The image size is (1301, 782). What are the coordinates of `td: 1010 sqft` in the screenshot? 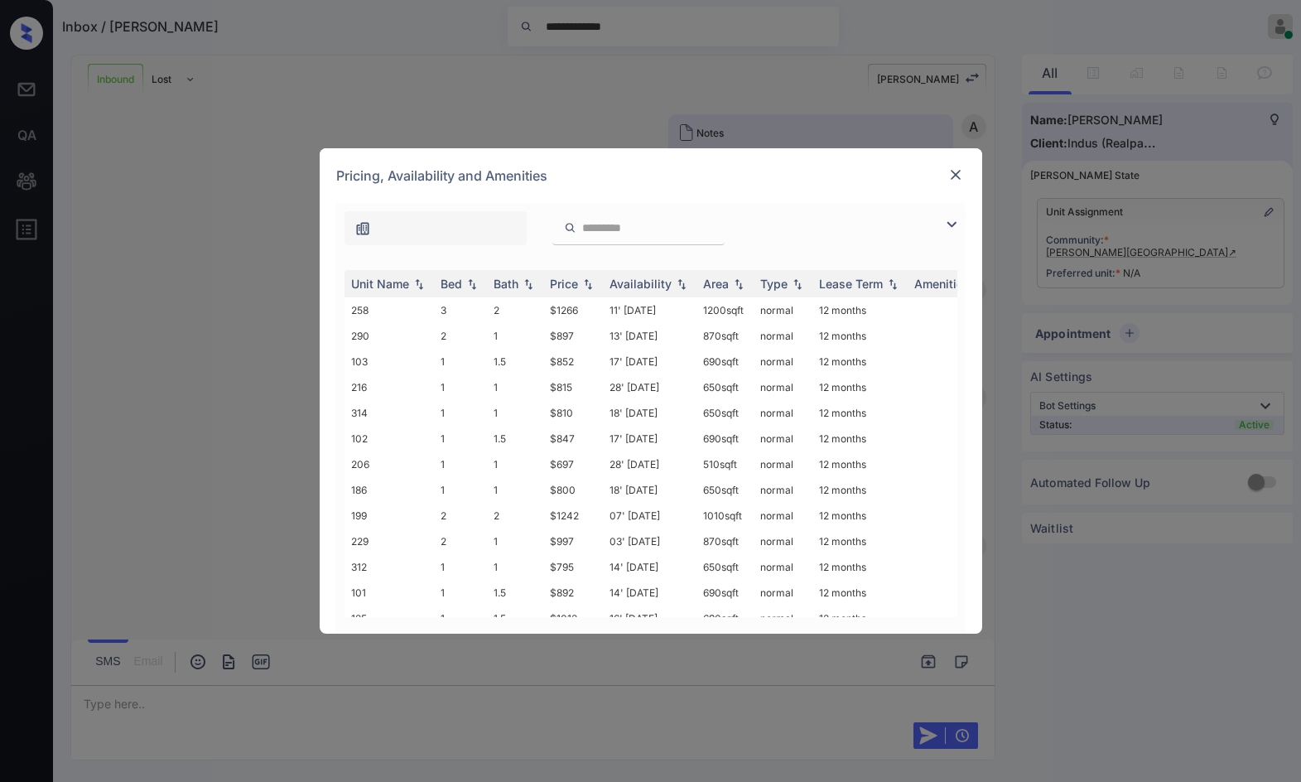 It's located at (725, 515).